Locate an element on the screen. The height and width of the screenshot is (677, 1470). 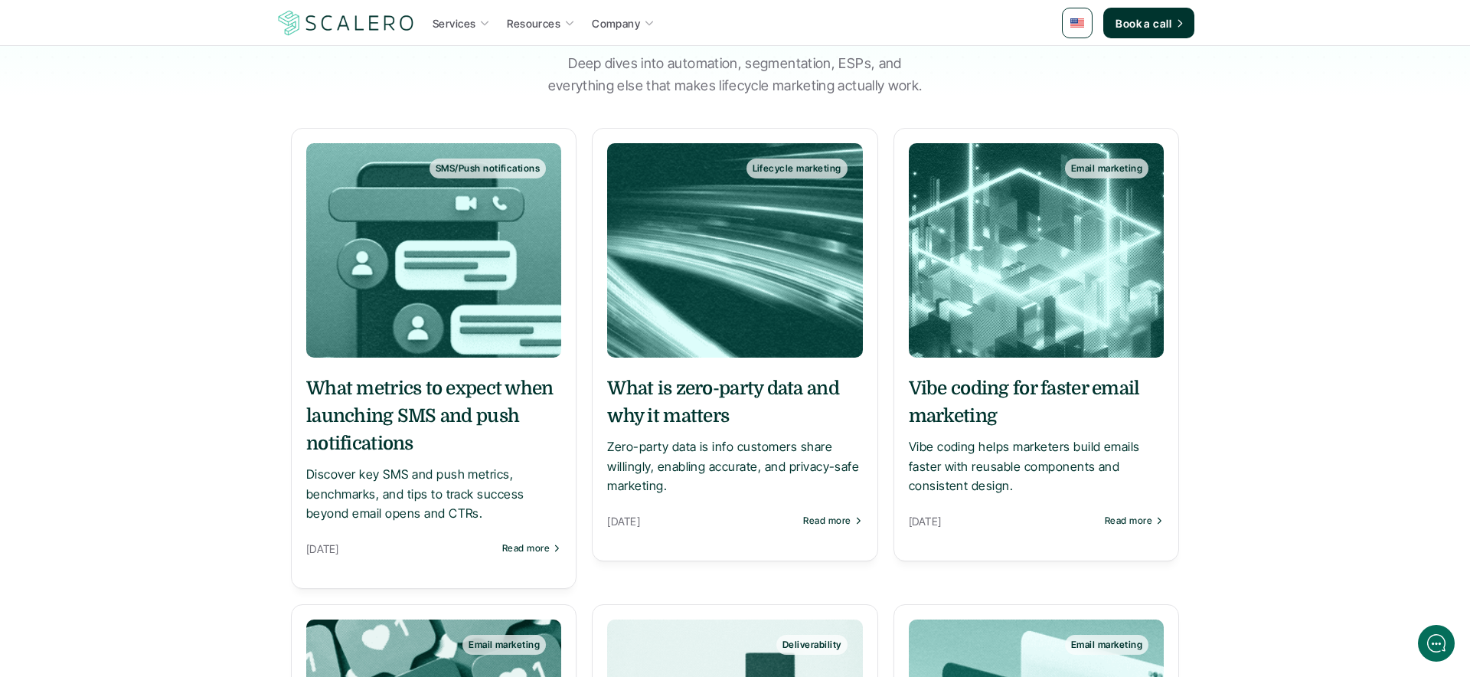
span: New conversation is located at coordinates (141, 115).